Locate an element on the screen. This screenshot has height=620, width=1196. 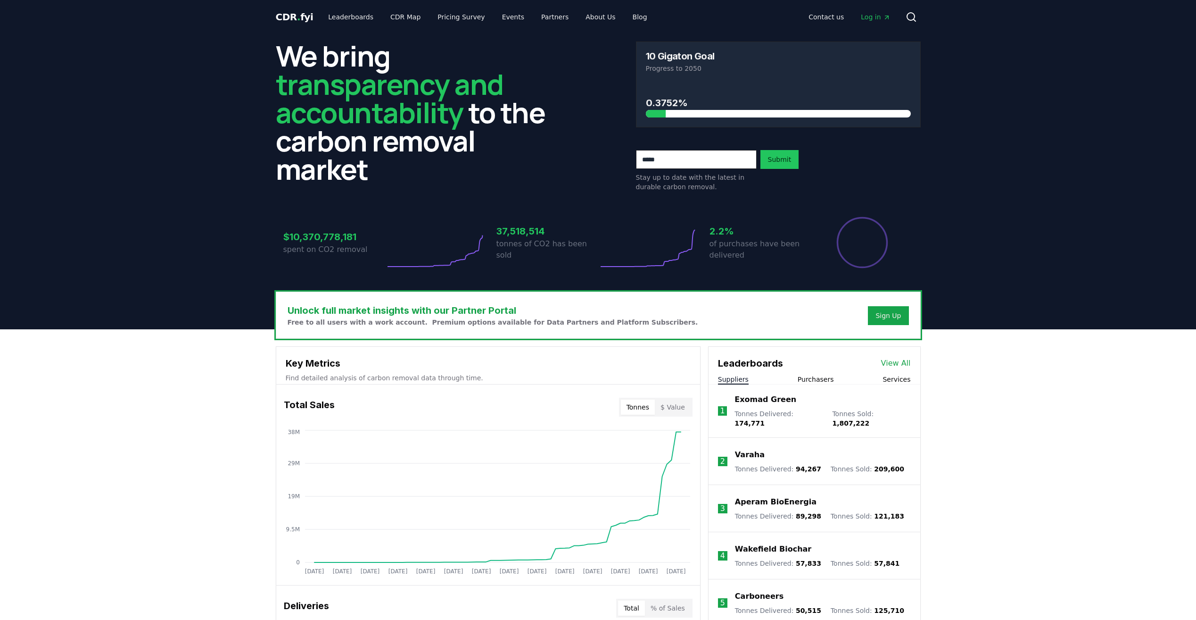
a: Wakefield Biochar is located at coordinates (773, 549).